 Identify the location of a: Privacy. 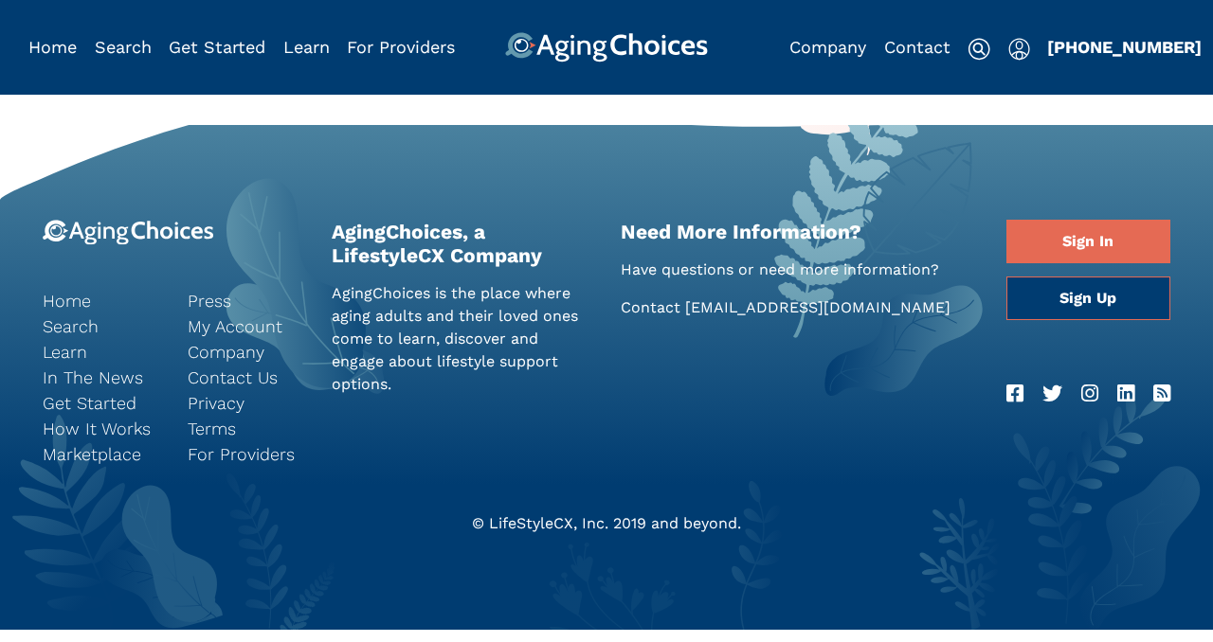
(245, 403).